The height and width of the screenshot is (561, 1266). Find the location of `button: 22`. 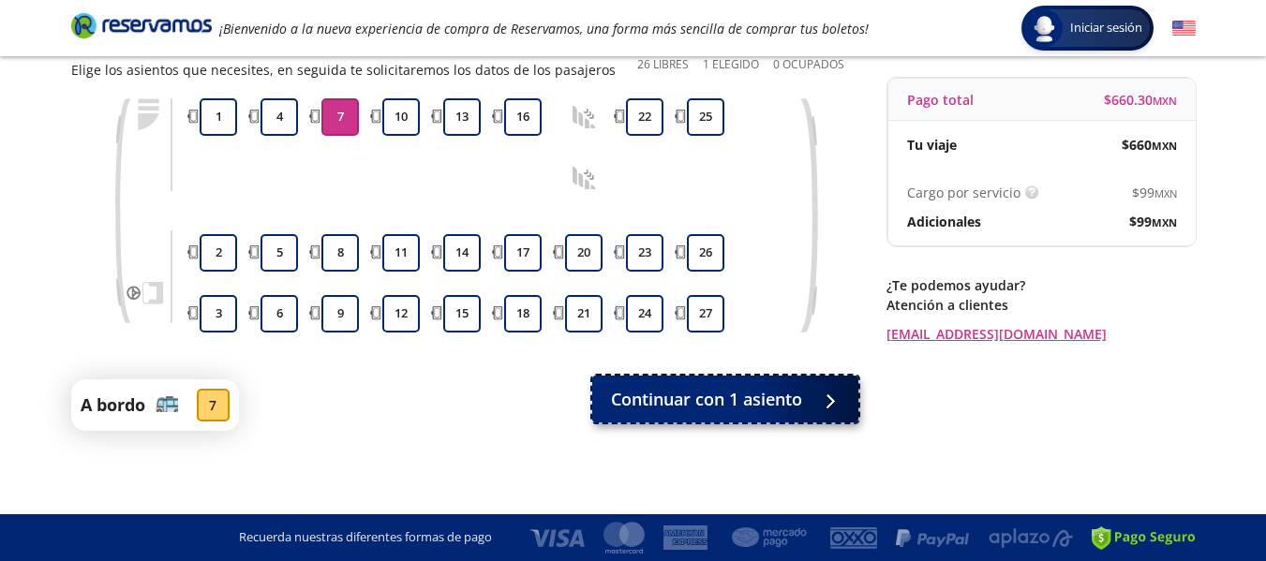

button: 22 is located at coordinates (645, 117).